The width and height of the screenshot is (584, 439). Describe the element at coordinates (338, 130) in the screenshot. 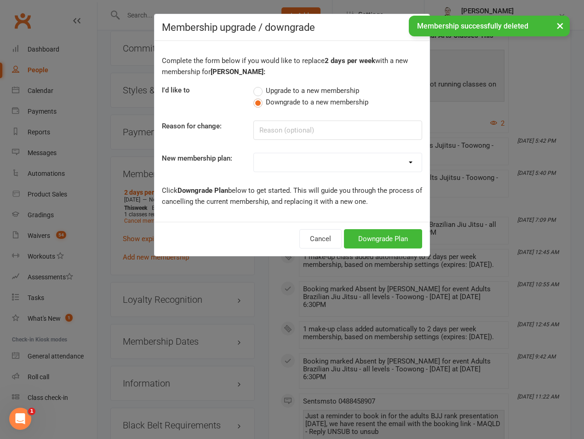

I see `input: Reason (optional)` at that location.